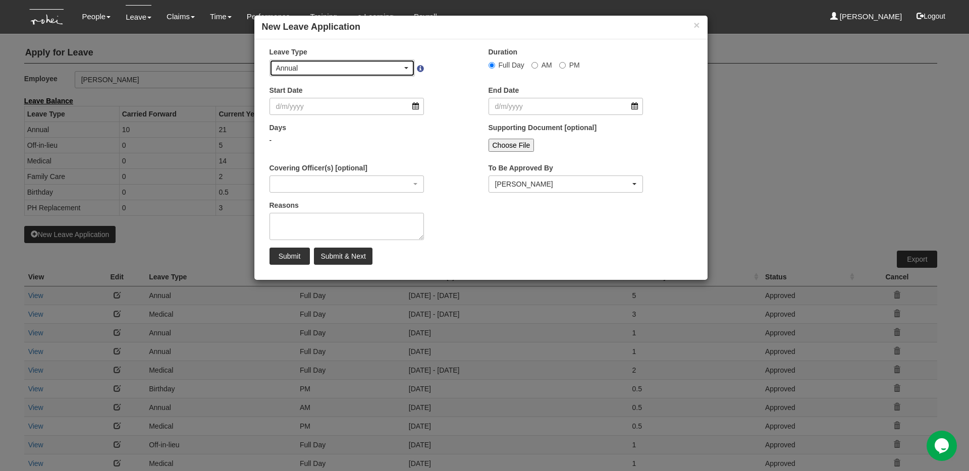 The width and height of the screenshot is (969, 471). What do you see at coordinates (574, 65) in the screenshot?
I see `span: PM` at bounding box center [574, 65].